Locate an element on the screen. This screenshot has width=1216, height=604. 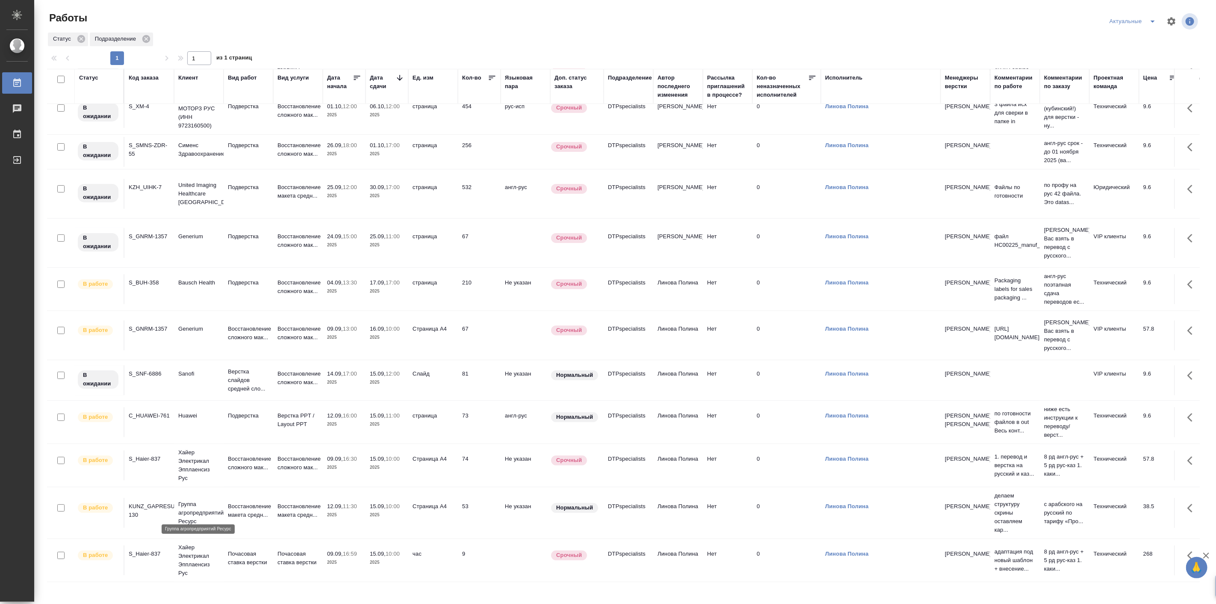
p: 06.10, is located at coordinates (378, 106).